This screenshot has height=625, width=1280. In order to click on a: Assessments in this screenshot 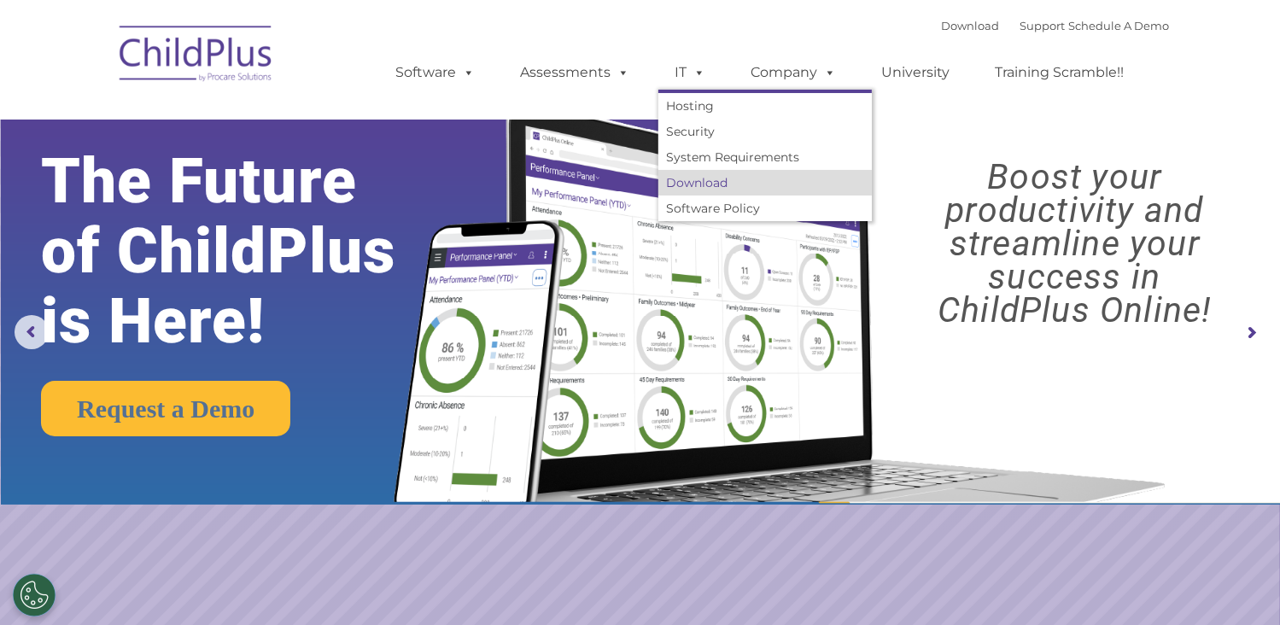, I will do `click(575, 73)`.